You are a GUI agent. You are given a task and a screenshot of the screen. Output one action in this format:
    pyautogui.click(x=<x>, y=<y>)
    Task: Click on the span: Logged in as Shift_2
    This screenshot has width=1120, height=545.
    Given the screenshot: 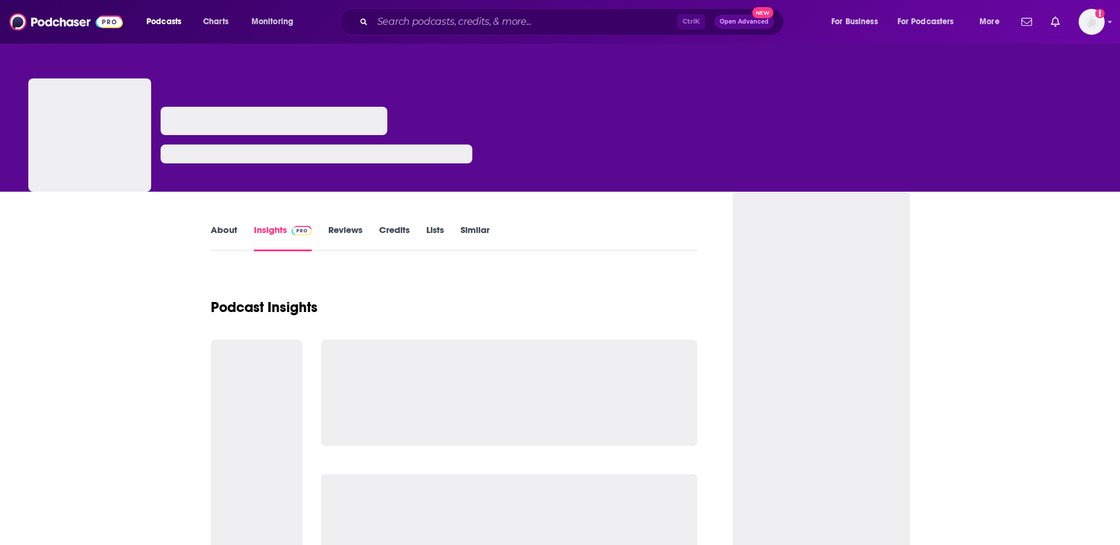 What is the action you would take?
    pyautogui.click(x=1091, y=22)
    